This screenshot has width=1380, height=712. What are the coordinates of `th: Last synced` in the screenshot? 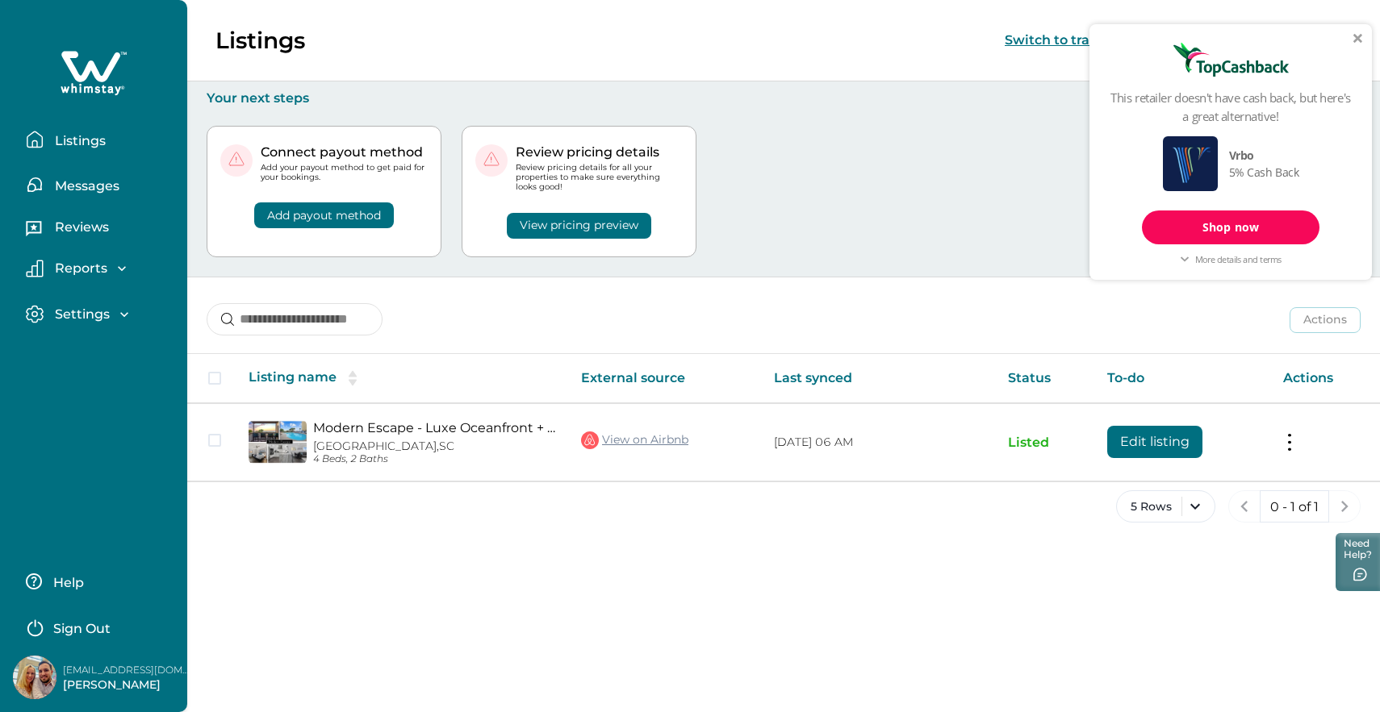 It's located at (878, 378).